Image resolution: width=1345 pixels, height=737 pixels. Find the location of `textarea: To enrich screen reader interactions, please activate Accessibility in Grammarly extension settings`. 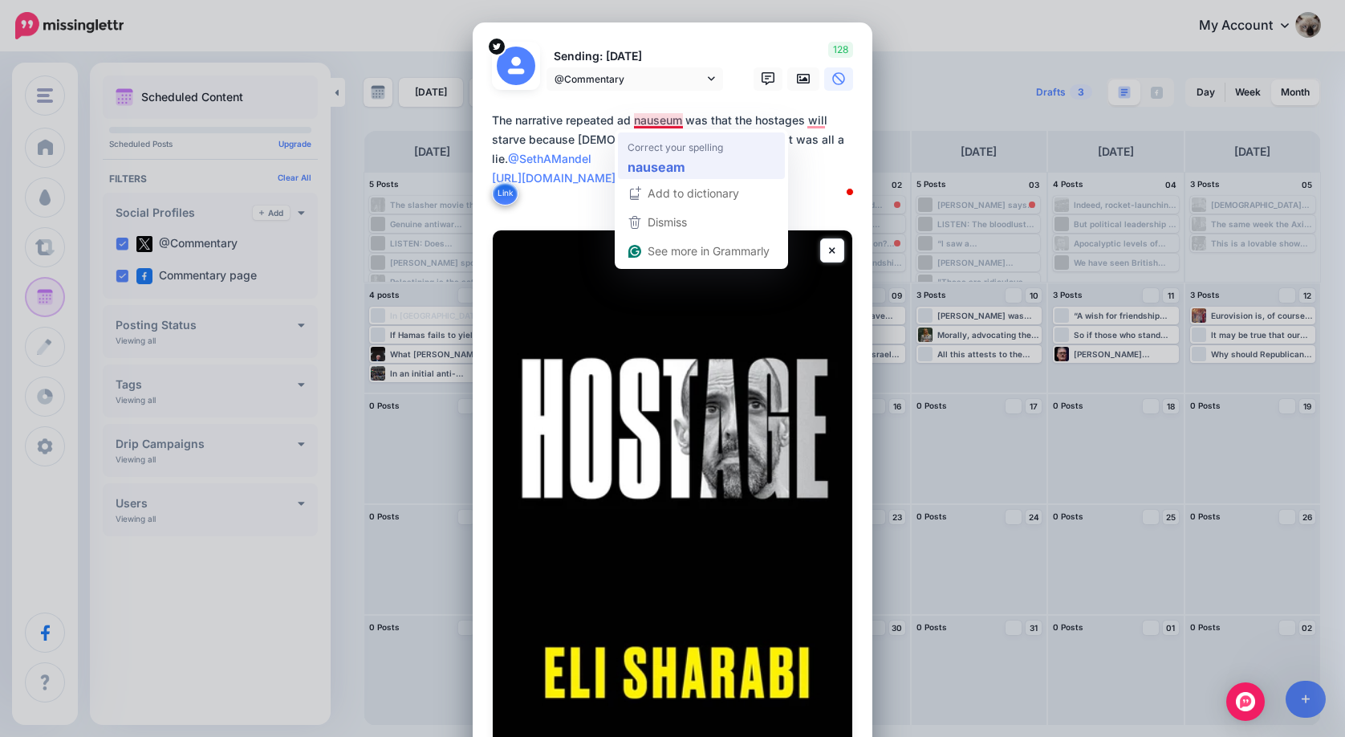

textarea: To enrich screen reader interactions, please activate Accessibility in Grammarly extension settings is located at coordinates (677, 159).